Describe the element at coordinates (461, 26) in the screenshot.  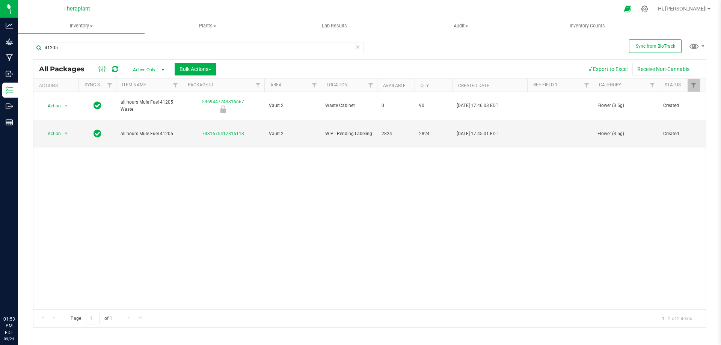
I see `span: Audit` at that location.